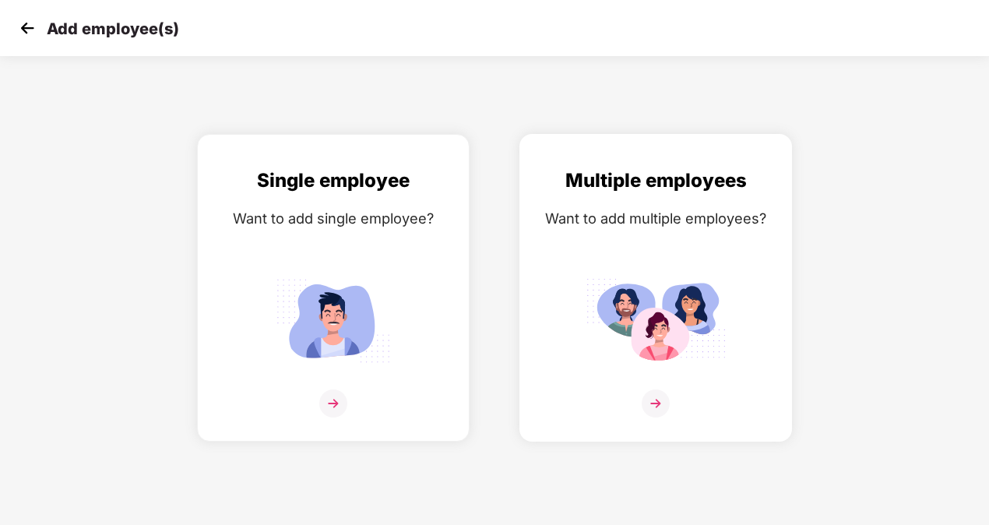 The height and width of the screenshot is (525, 989). Describe the element at coordinates (27, 28) in the screenshot. I see `img: svg+xml;base64,PHN2ZyB4bWxucz0iaHR0cDovL3d3dy53My5vcmcvMjAwMC9zdmciIHdpZHRoPSIzMCIgaGVpZ2h0PSIzMC...` at that location.